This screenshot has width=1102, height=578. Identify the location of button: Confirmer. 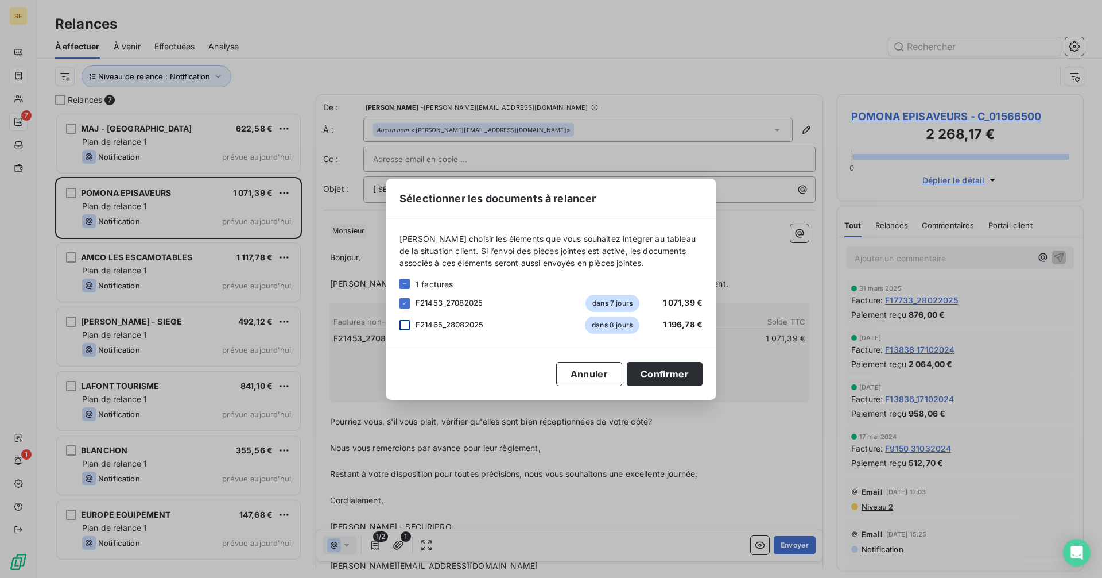
(665, 374).